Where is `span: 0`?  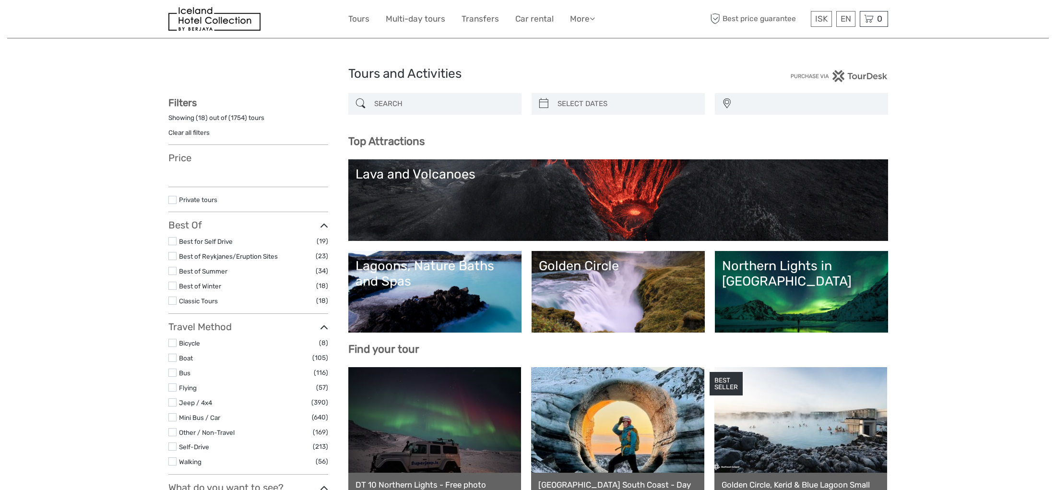
span: 0 is located at coordinates (880, 19).